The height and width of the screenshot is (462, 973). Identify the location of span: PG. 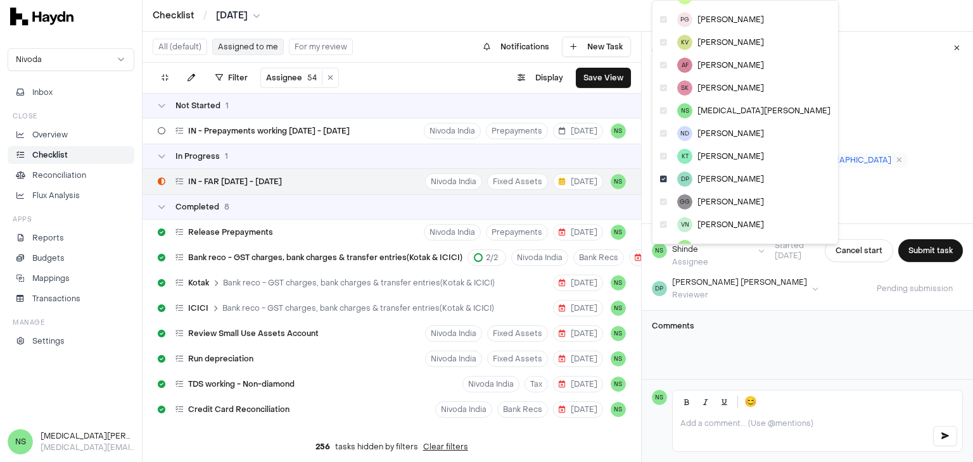
(684, 20).